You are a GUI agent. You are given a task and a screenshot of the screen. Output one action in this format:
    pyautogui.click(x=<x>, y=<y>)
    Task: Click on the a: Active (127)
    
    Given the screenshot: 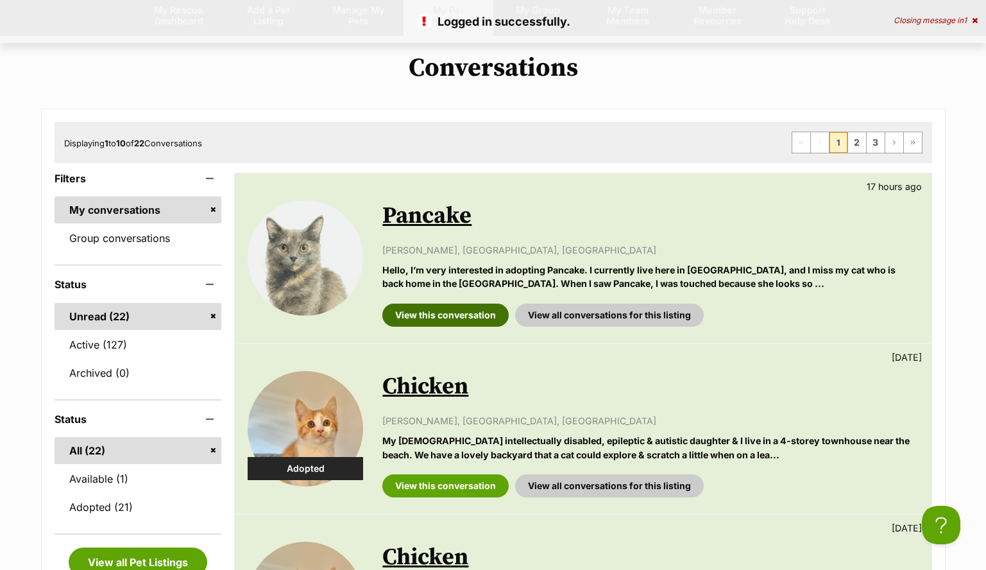 What is the action you would take?
    pyautogui.click(x=138, y=345)
    